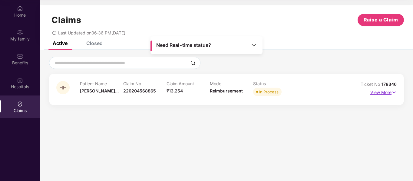 The height and width of the screenshot is (181, 413). What do you see at coordinates (145, 84) in the screenshot?
I see `p: Claim No` at bounding box center [145, 84].